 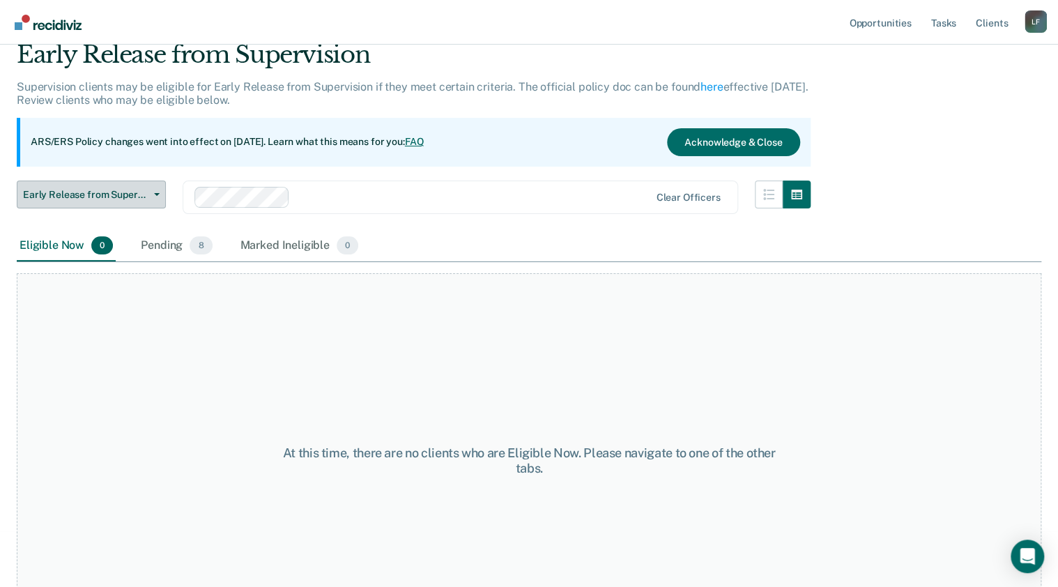 What do you see at coordinates (300, 246) in the screenshot?
I see `div: Marked Ineligible0` at bounding box center [300, 246].